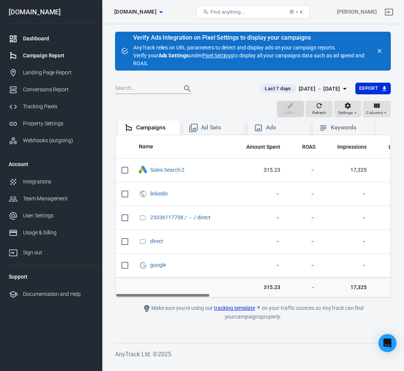 The image size is (404, 371). What do you see at coordinates (388, 343) in the screenshot?
I see `div: Open Intercom Messenger` at bounding box center [388, 343].